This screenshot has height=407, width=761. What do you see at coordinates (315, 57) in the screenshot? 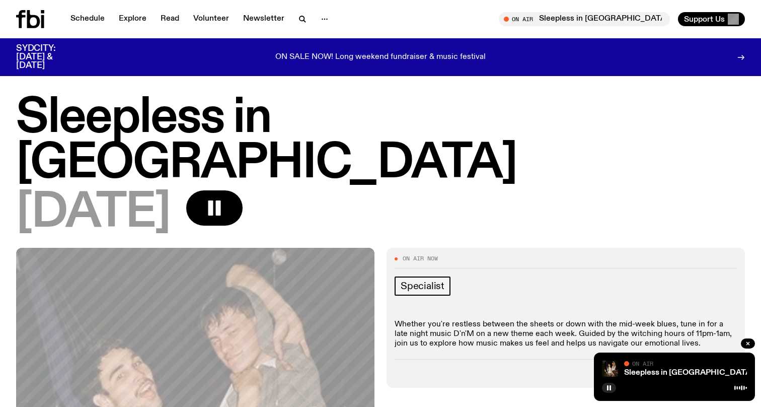
I see `span: N` at bounding box center [315, 57].